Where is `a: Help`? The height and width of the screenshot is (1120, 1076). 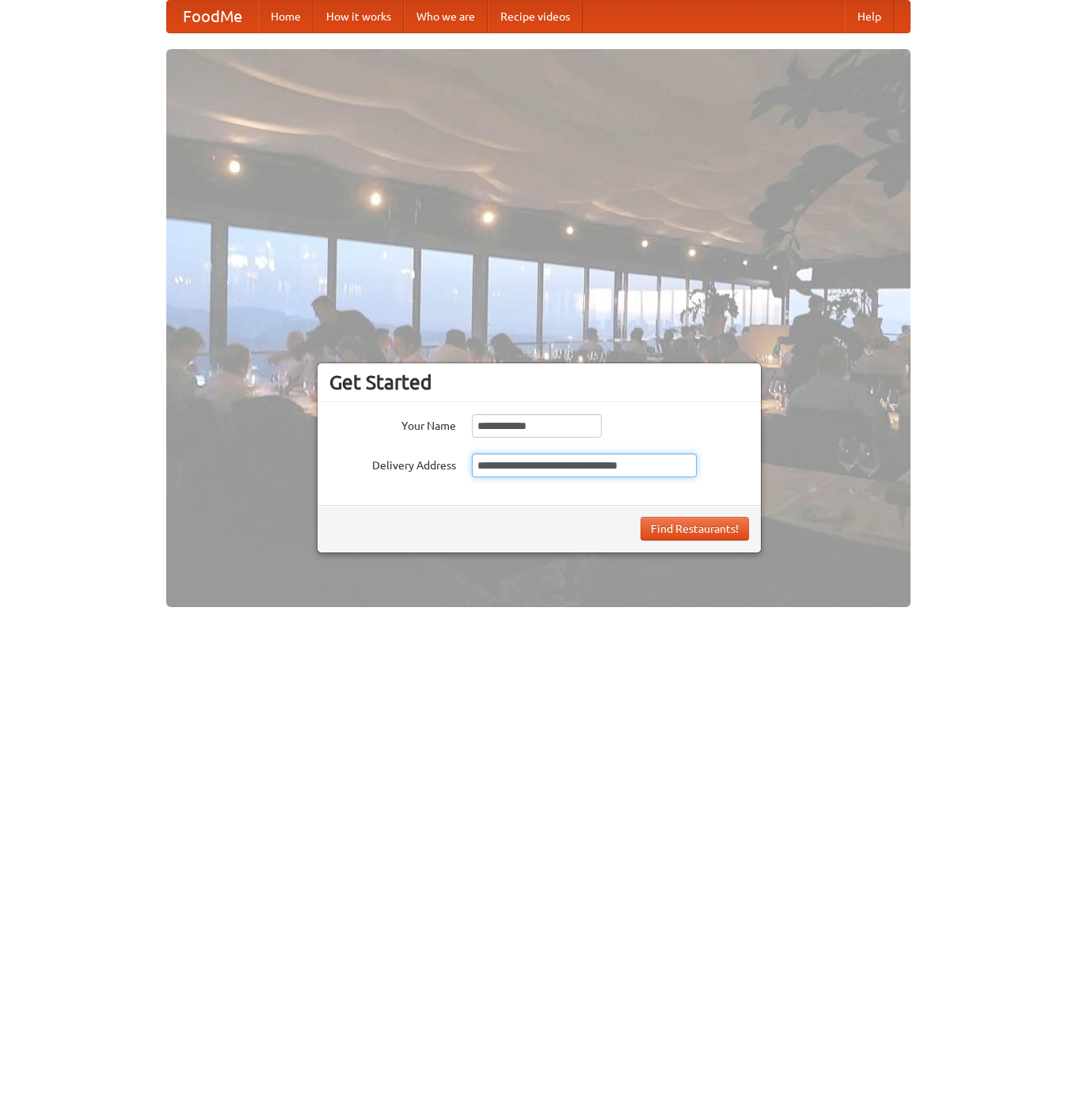 a: Help is located at coordinates (869, 17).